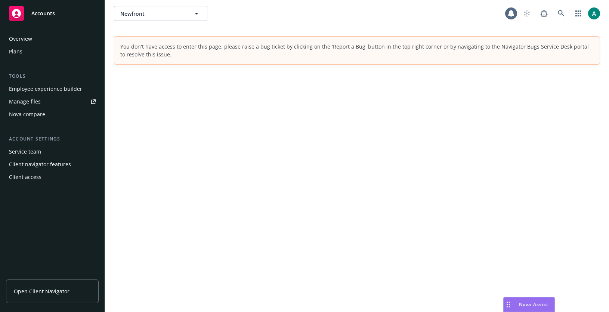  What do you see at coordinates (52, 13) in the screenshot?
I see `a: Accounts` at bounding box center [52, 13].